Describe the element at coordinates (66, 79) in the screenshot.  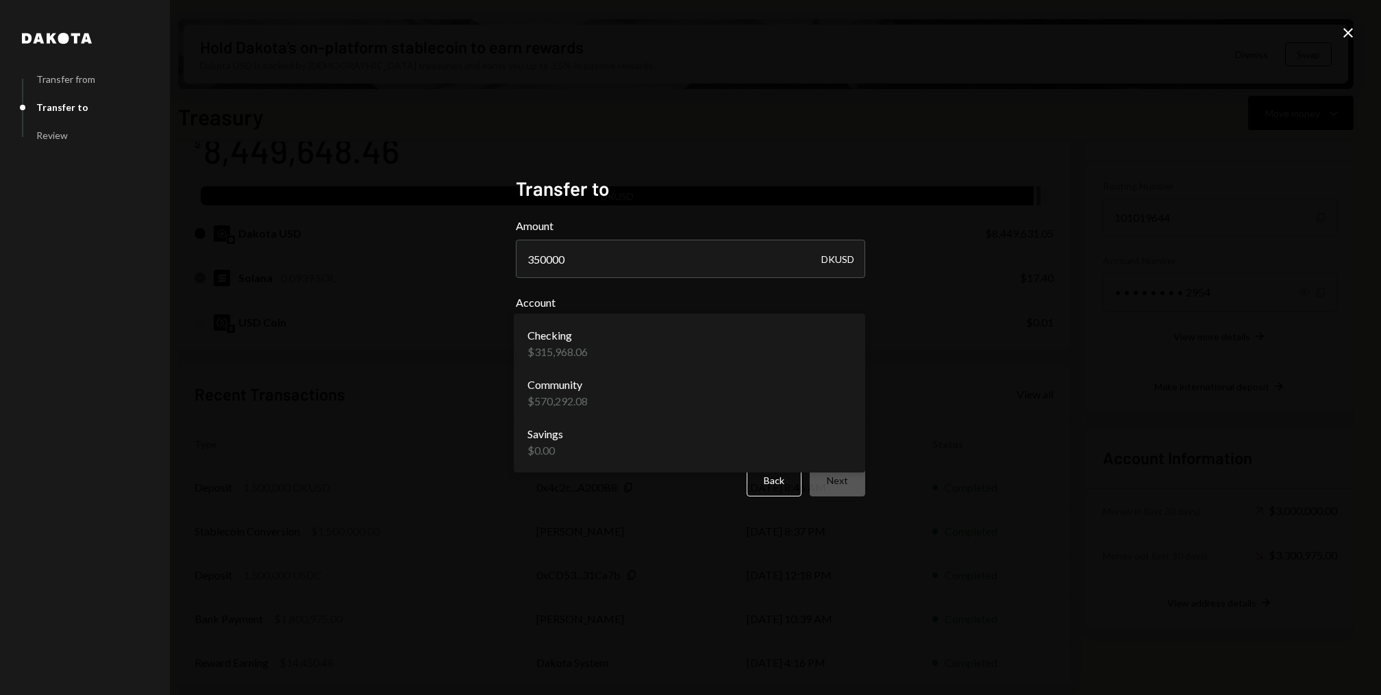
I see `div: Transfer from` at that location.